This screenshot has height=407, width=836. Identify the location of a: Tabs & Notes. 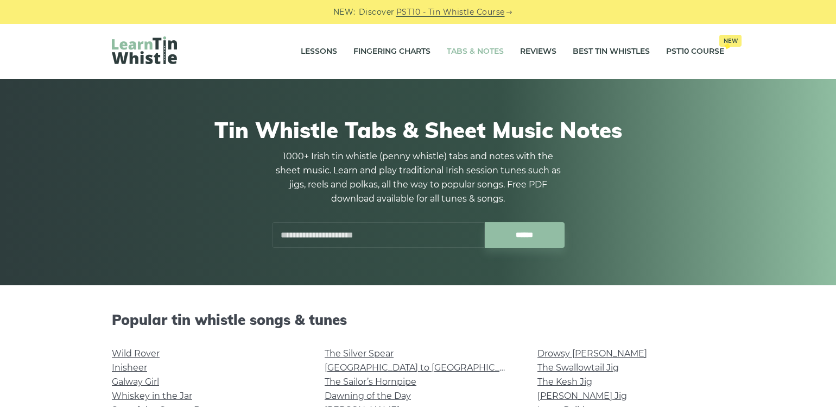
(475, 52).